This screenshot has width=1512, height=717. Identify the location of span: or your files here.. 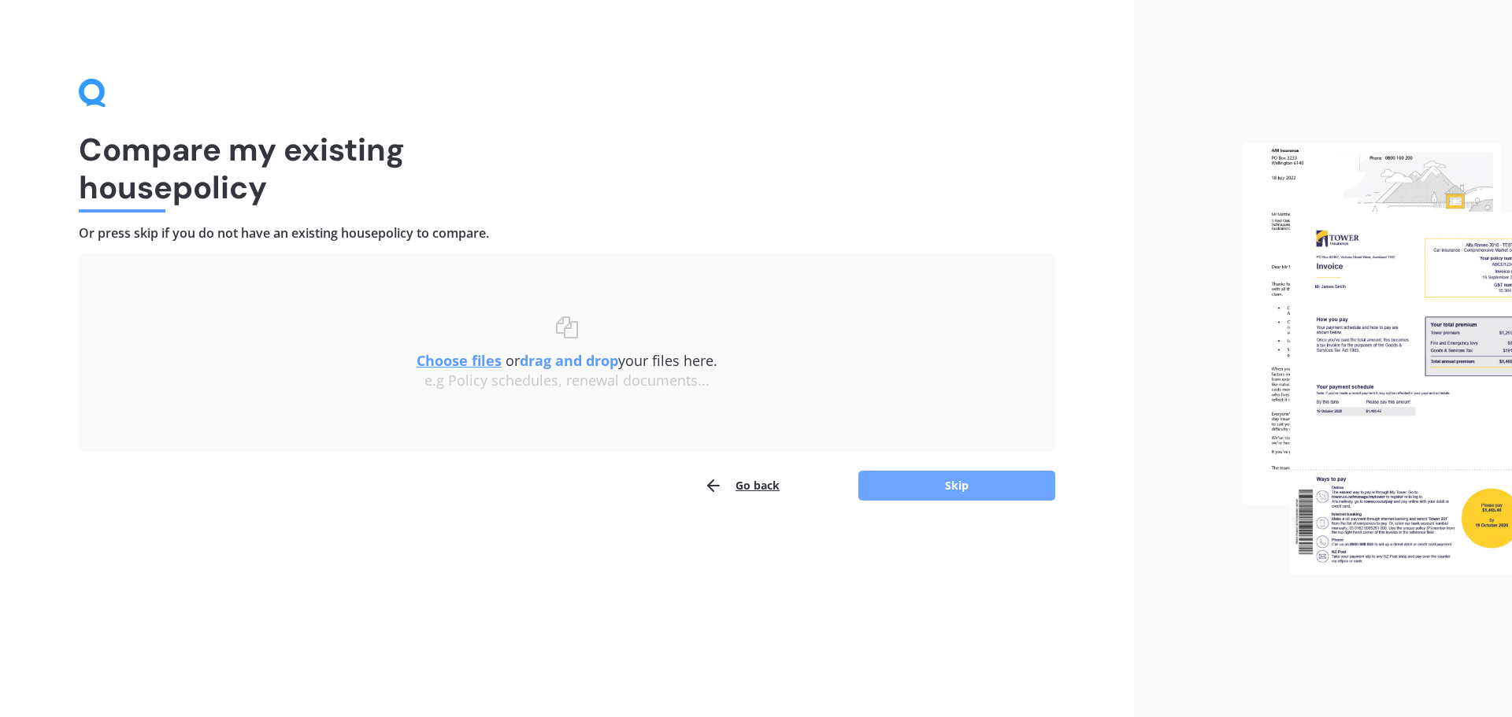
(567, 361).